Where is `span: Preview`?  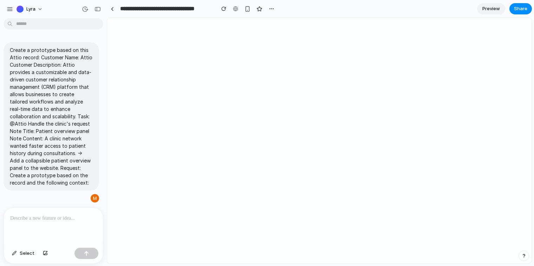
span: Preview is located at coordinates (491, 9).